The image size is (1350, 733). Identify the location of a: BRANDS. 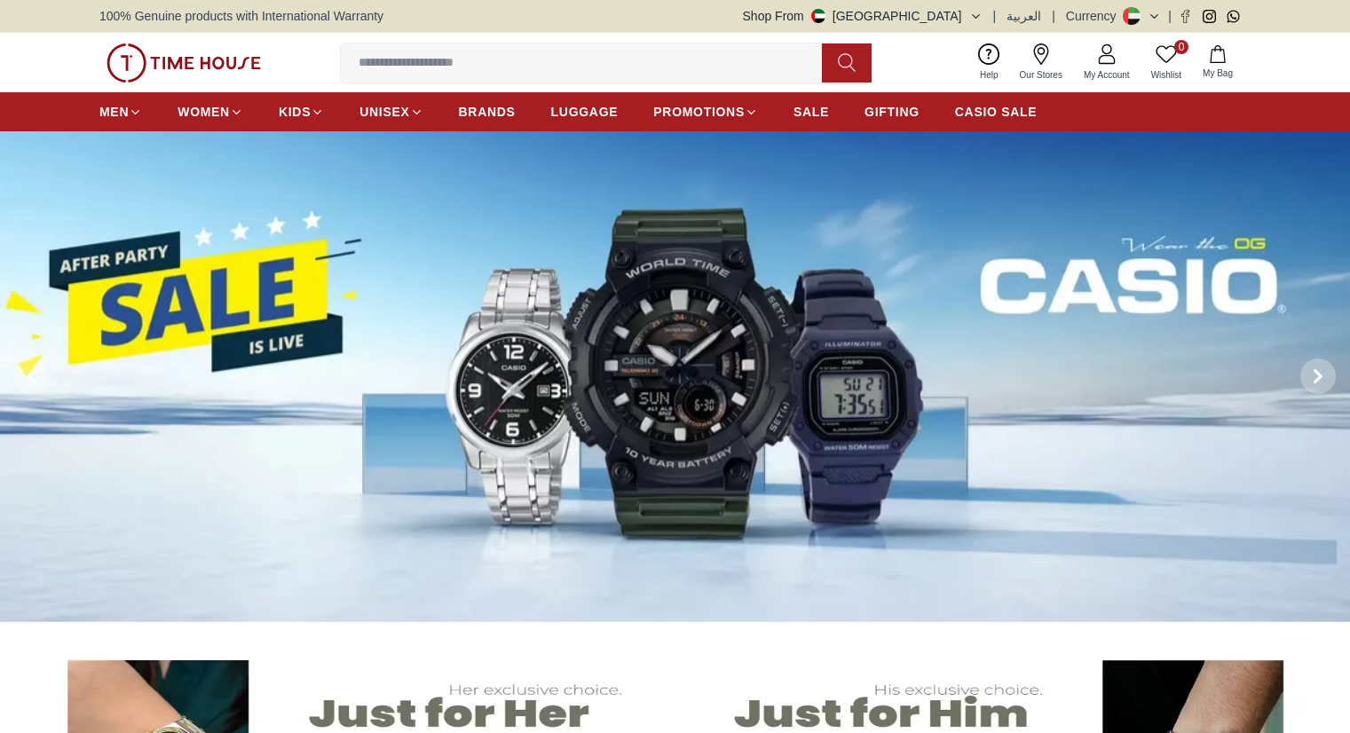
(487, 112).